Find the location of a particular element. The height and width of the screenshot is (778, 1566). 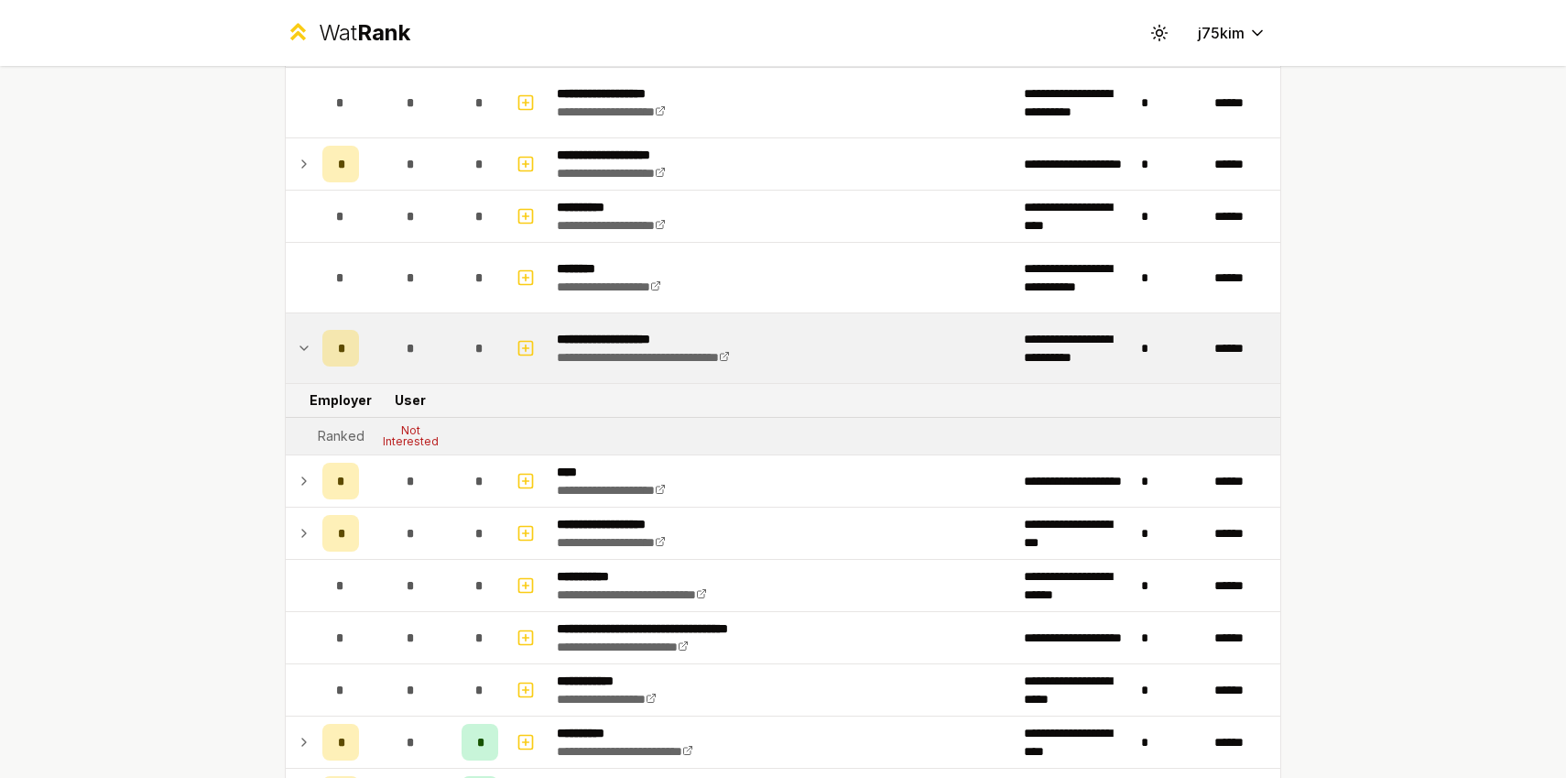

td: User is located at coordinates (410, 400).